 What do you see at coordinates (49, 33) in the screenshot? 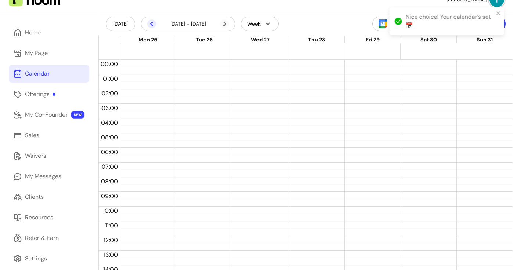
I see `a: Home` at bounding box center [49, 33].